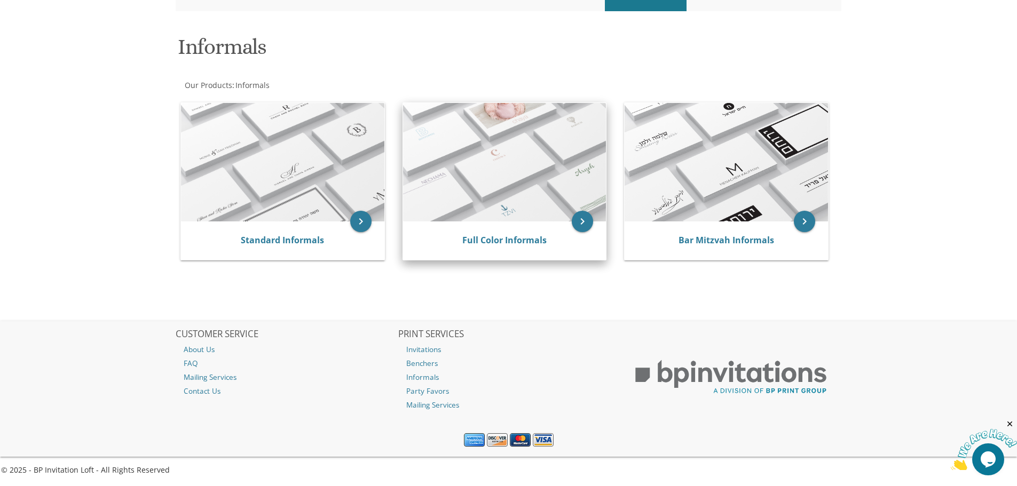  Describe the element at coordinates (286, 364) in the screenshot. I see `a: FAQ` at that location.